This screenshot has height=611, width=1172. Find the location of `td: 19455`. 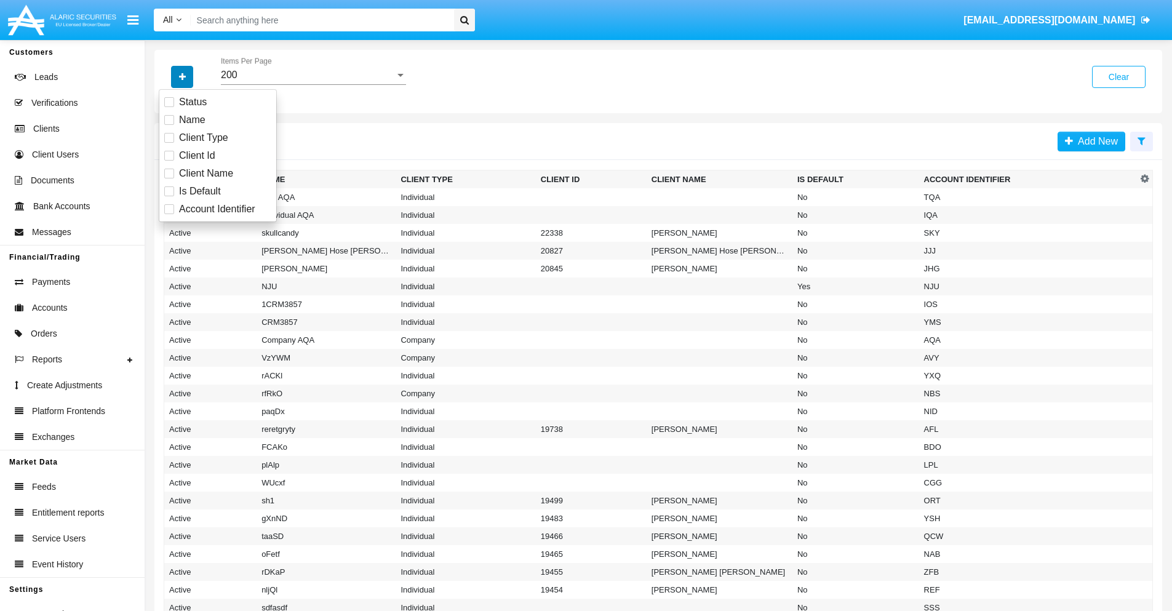

td: 19455 is located at coordinates (591, 572).